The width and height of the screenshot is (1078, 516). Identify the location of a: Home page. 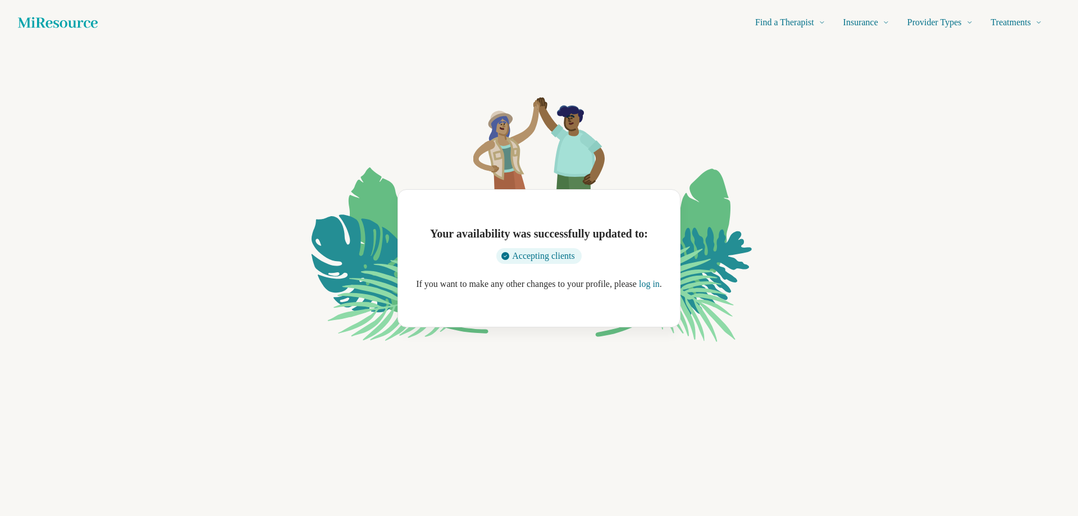
(58, 22).